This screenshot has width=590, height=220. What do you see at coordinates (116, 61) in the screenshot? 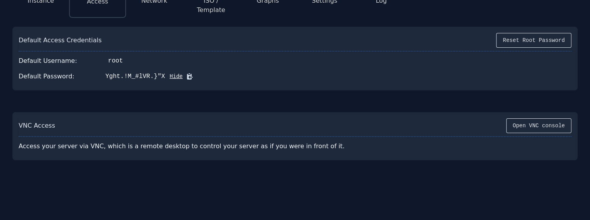
I see `div: root` at bounding box center [116, 61].